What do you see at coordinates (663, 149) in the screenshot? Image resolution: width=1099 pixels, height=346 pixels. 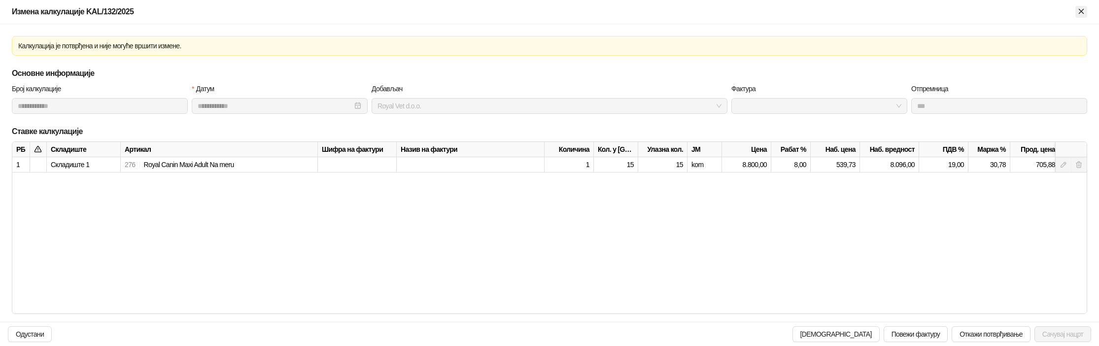 I see `div: Улазна кол.` at bounding box center [663, 149].